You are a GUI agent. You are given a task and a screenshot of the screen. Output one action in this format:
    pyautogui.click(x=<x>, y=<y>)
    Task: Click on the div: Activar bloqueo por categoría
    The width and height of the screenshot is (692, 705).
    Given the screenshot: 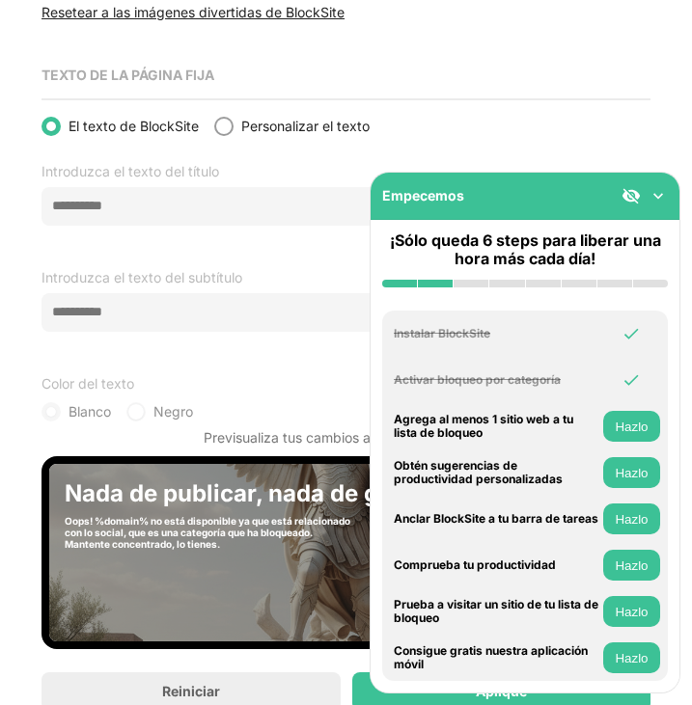 What is the action you would take?
    pyautogui.click(x=496, y=380)
    